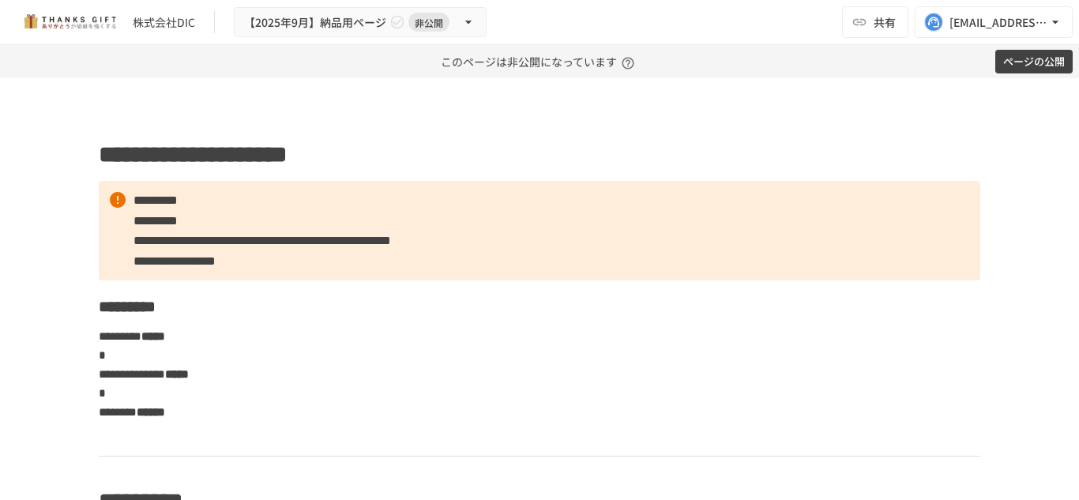  What do you see at coordinates (315, 22) in the screenshot?
I see `span: 【2025年9月】納品用ページ` at bounding box center [315, 22].